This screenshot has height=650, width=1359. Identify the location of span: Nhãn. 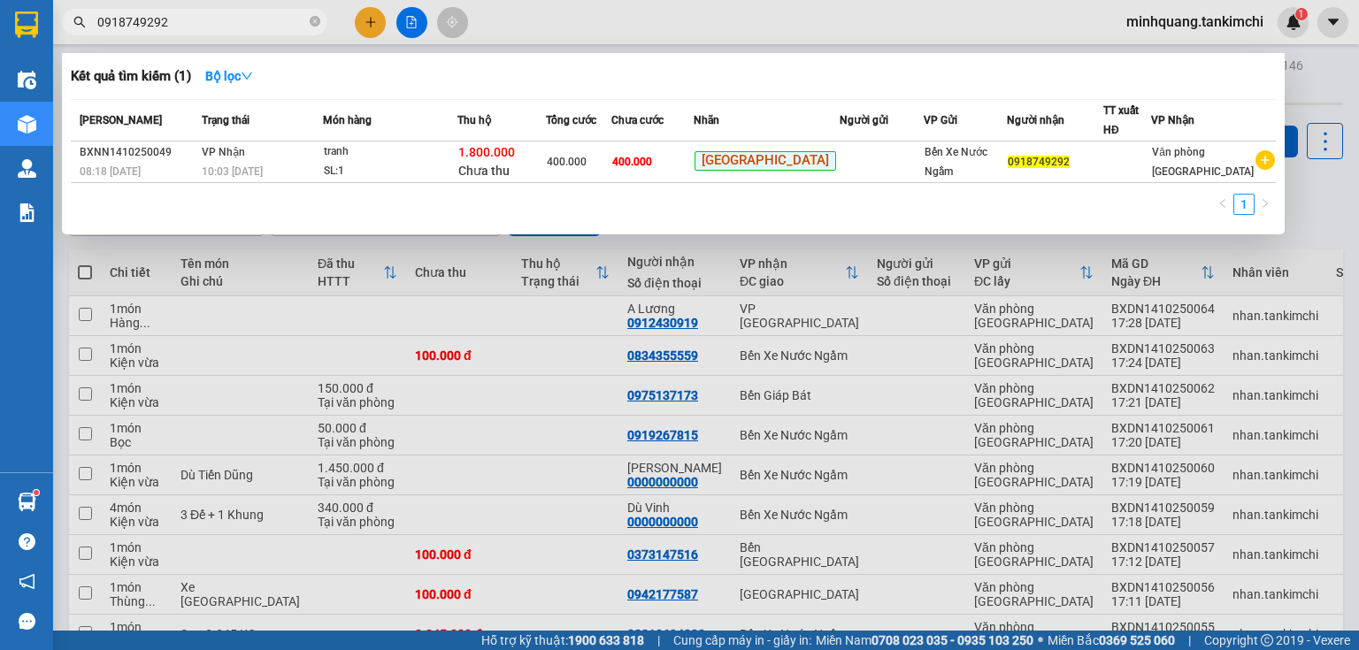
(706, 120).